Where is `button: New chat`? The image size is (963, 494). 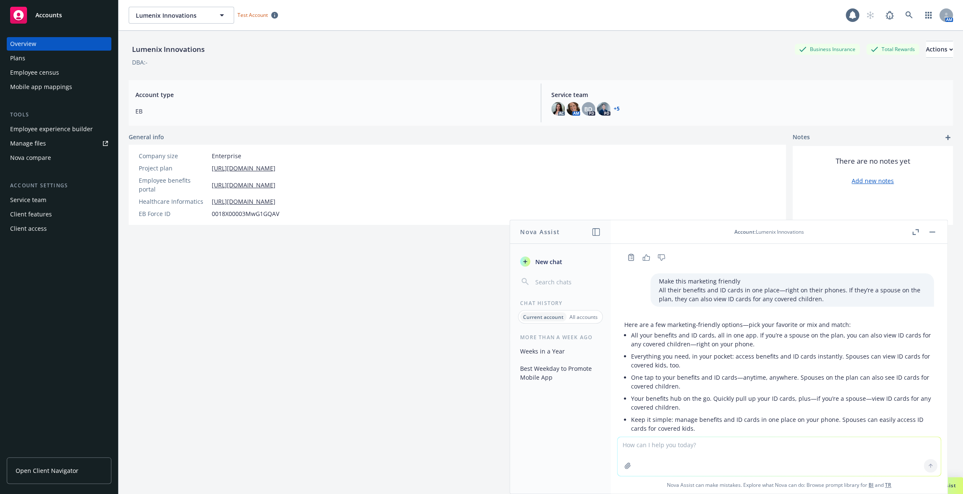 button: New chat is located at coordinates (560, 262).